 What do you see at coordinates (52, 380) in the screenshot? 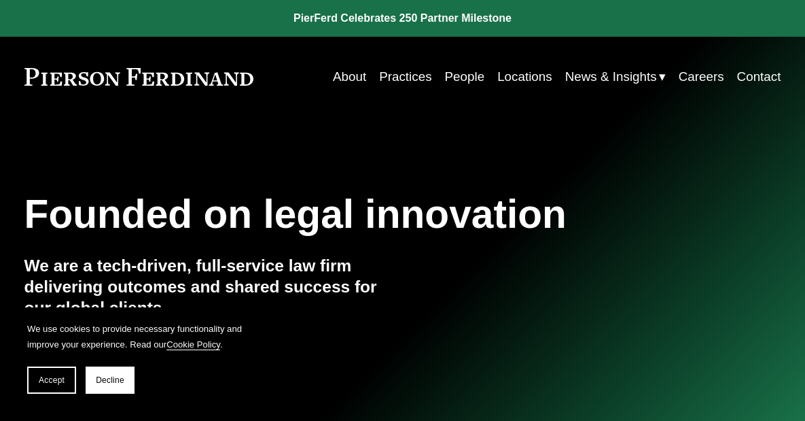
I see `span: Accept` at bounding box center [52, 380].